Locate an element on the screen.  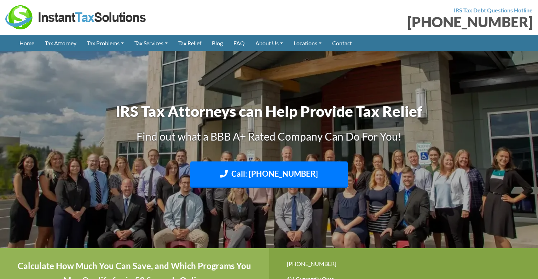
strong: IRS Tax Debt Questions Hotline is located at coordinates (493, 10).